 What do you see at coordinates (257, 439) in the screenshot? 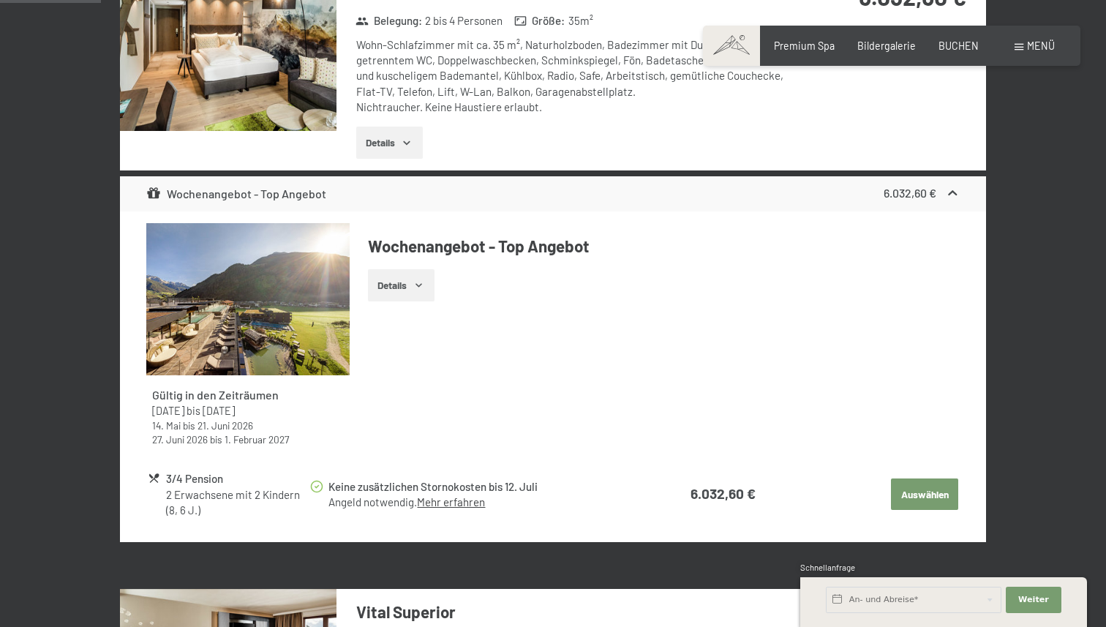
I see `time: 01.02.2027` at bounding box center [257, 439].